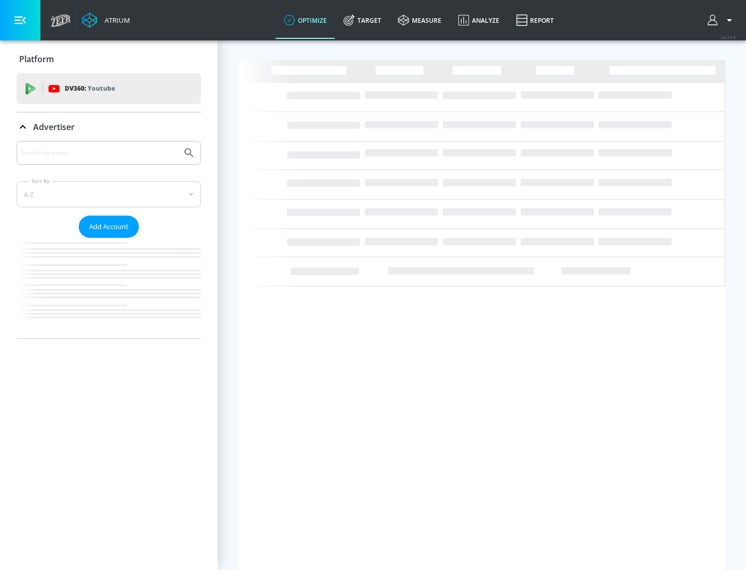 The width and height of the screenshot is (746, 570). What do you see at coordinates (109, 59) in the screenshot?
I see `div: Platform` at bounding box center [109, 59].